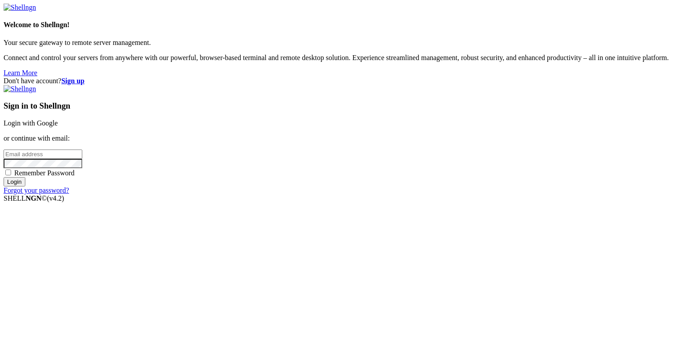 The width and height of the screenshot is (683, 352). I want to click on h4: Welcome to Shellngn!, so click(342, 25).